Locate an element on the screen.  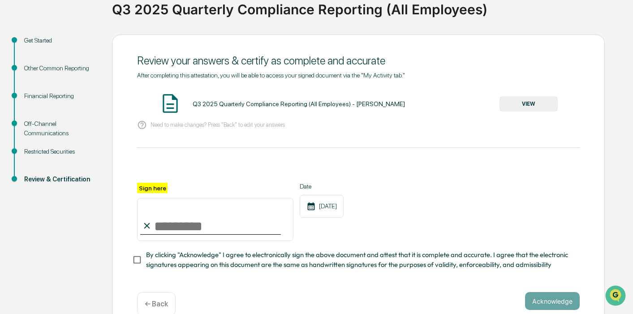
a: 🔎Data Lookup is located at coordinates (33, 134).